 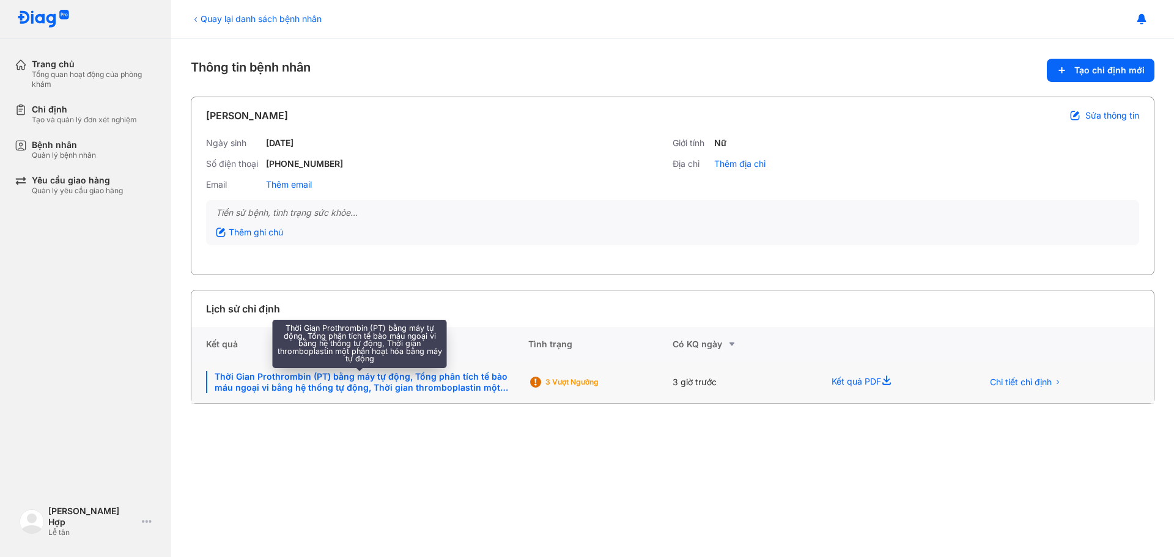 I want to click on button: Tạo chỉ định mới, so click(x=1101, y=70).